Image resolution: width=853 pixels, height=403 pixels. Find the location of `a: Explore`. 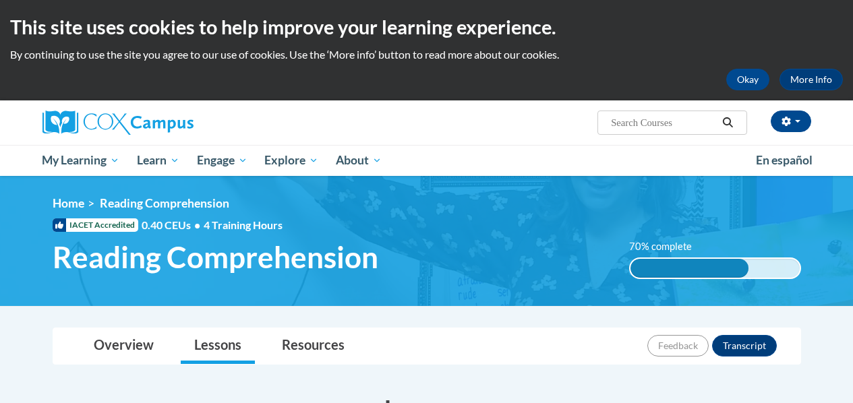

a: Explore is located at coordinates (291, 160).